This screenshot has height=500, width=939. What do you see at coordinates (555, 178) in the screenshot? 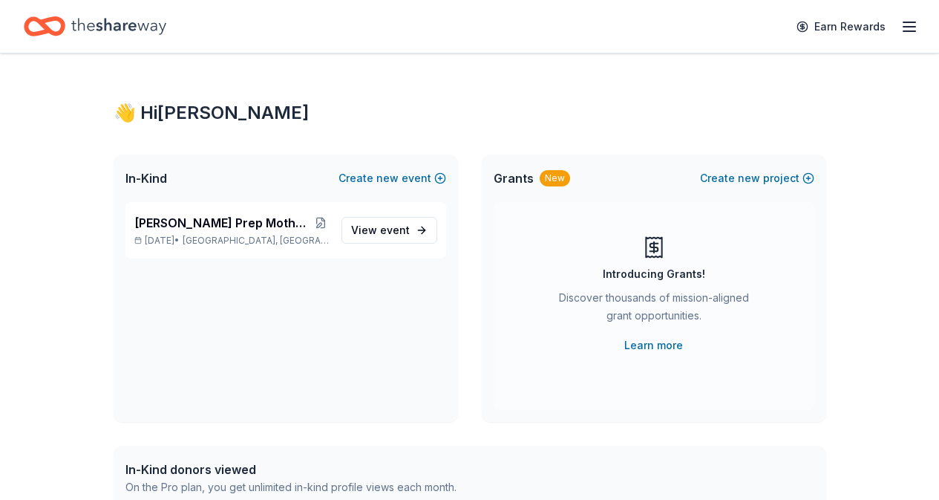
I see `div: New` at bounding box center [555, 178].